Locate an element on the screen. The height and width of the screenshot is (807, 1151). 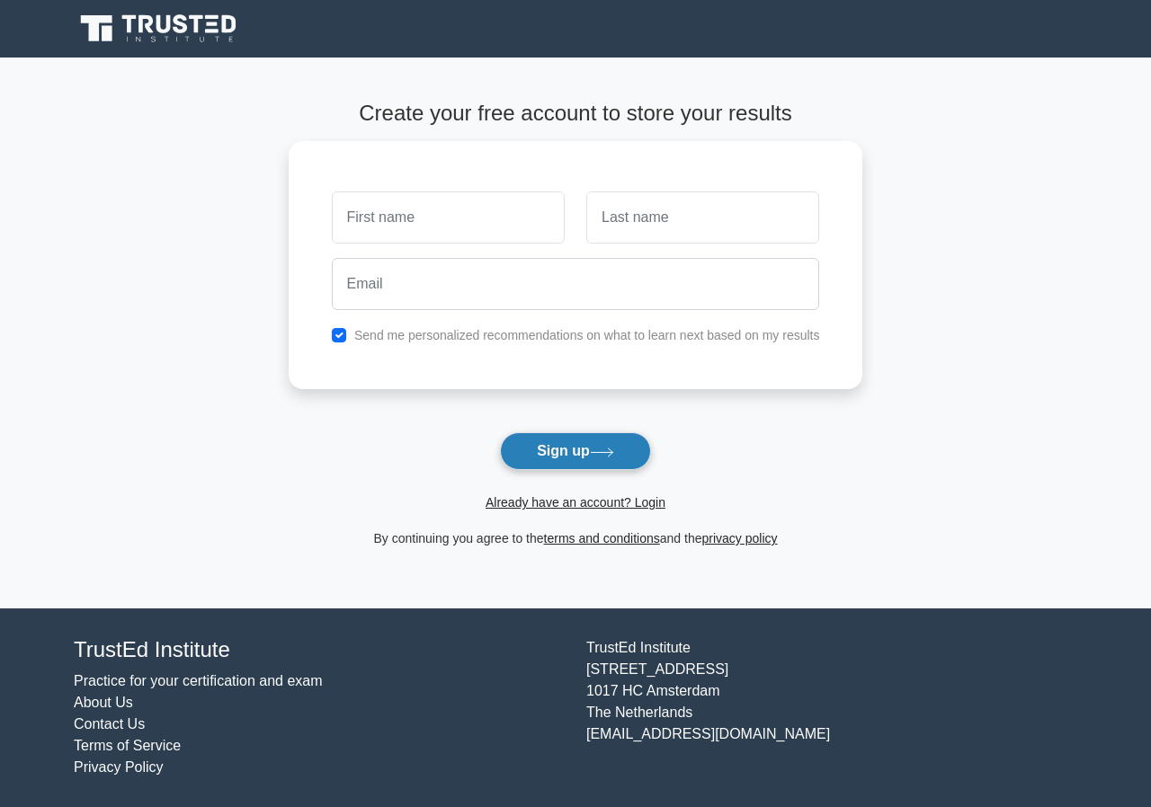
a: Terms of Service is located at coordinates (127, 745).